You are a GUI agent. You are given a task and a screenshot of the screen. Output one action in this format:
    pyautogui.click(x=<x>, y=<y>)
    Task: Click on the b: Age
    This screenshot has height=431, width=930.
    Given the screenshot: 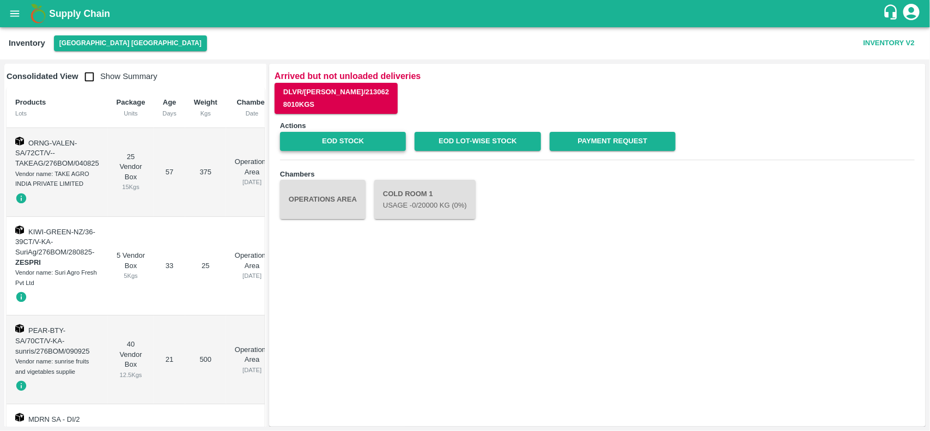 What is the action you would take?
    pyautogui.click(x=169, y=102)
    